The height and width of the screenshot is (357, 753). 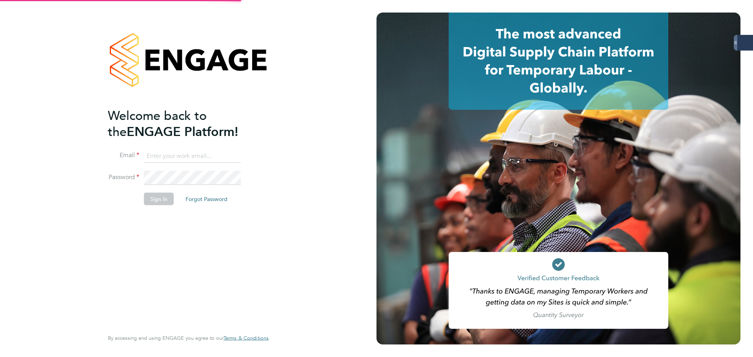 What do you see at coordinates (188, 338) in the screenshot?
I see `span: By accessing and using ENGAGE you agree to our` at bounding box center [188, 338].